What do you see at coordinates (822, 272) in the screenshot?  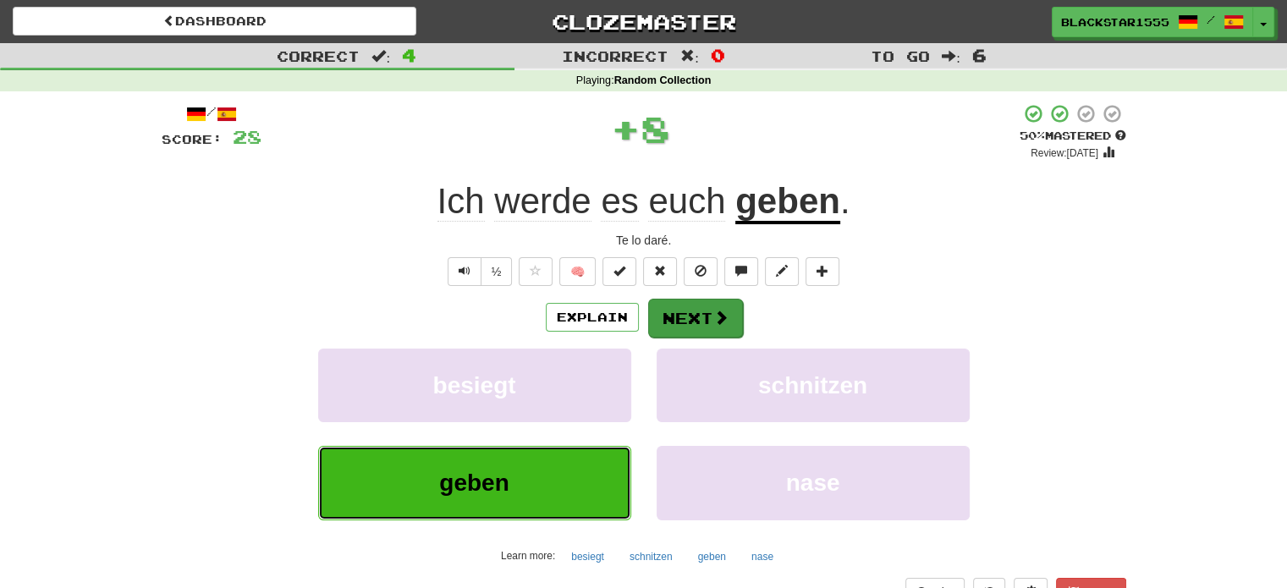 I see `button: Add to collection (alt+a)` at bounding box center [822, 272].